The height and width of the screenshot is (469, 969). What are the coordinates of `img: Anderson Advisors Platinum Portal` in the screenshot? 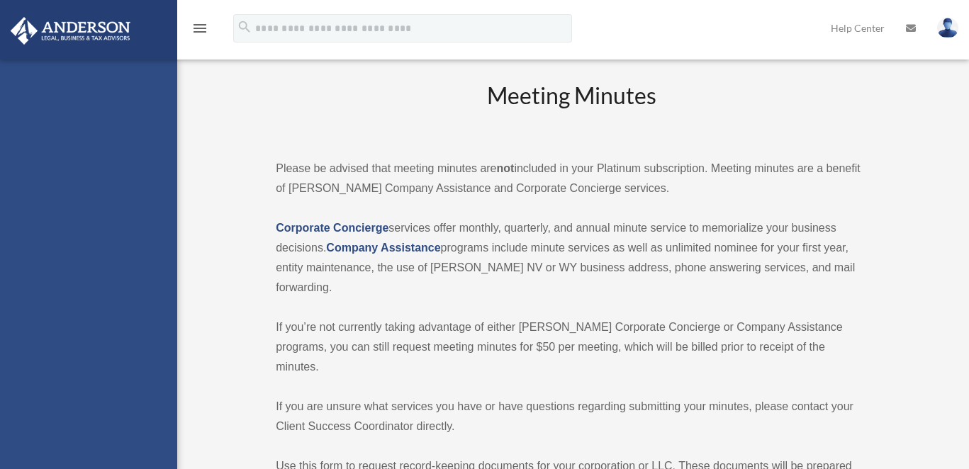 It's located at (70, 30).